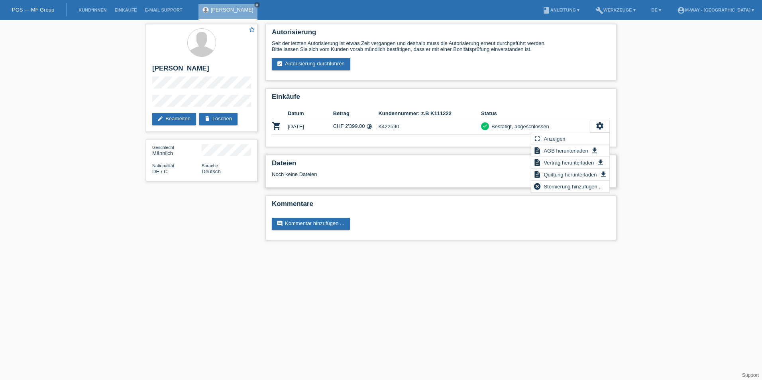 This screenshot has height=380, width=762. I want to click on a: E-Mail Support, so click(164, 10).